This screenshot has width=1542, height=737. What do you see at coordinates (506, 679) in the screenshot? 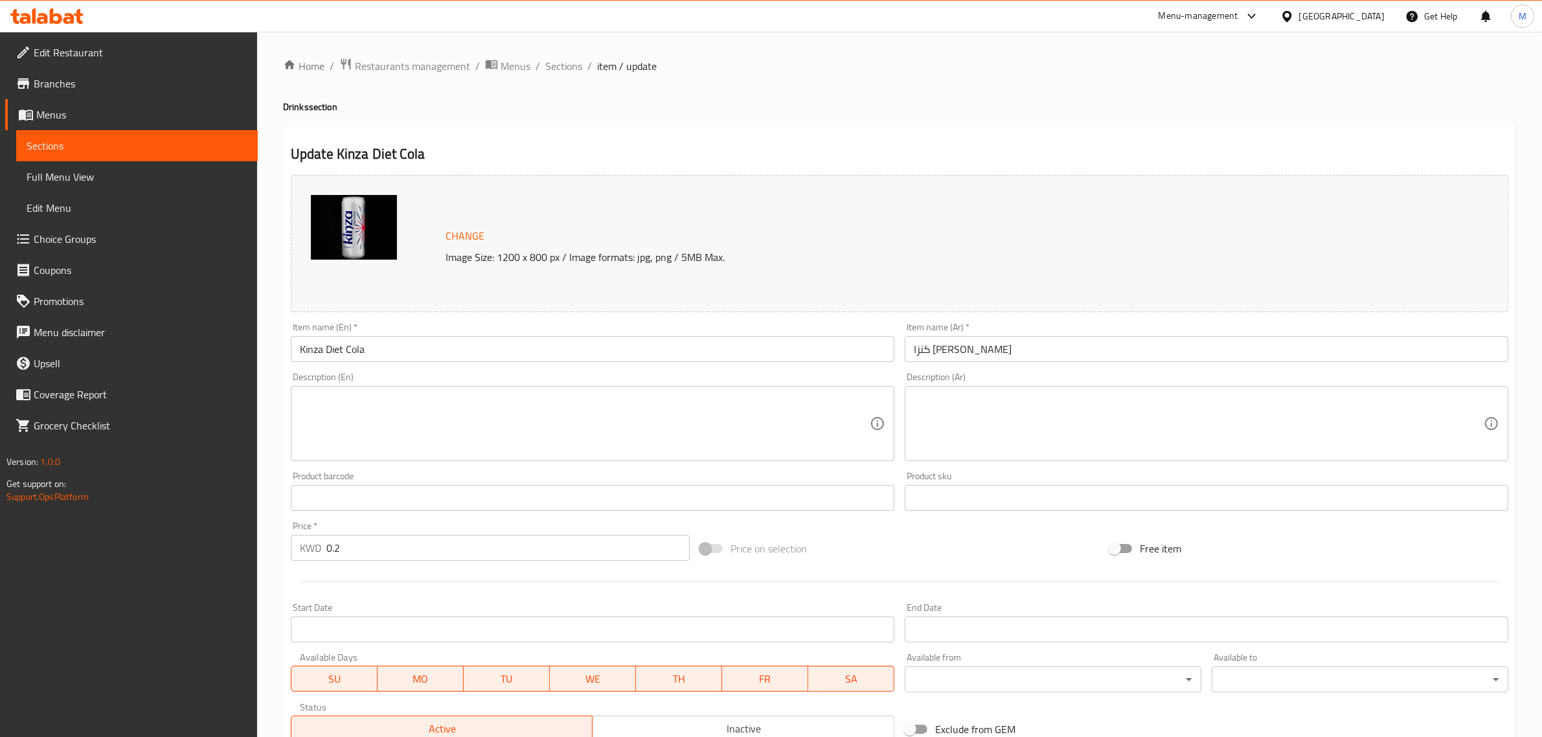
I see `button: TU` at bounding box center [506, 679].